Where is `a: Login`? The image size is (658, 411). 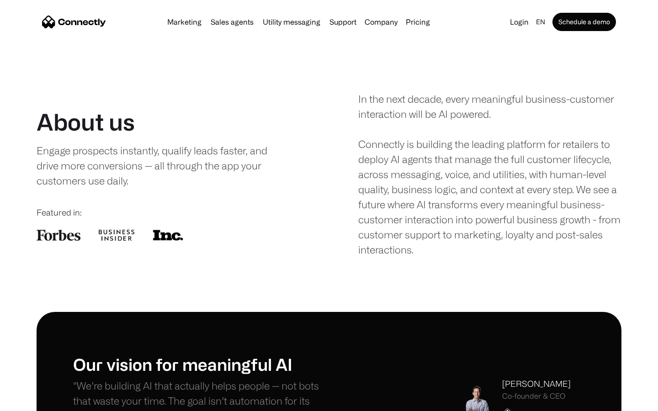
a: Login is located at coordinates (519, 22).